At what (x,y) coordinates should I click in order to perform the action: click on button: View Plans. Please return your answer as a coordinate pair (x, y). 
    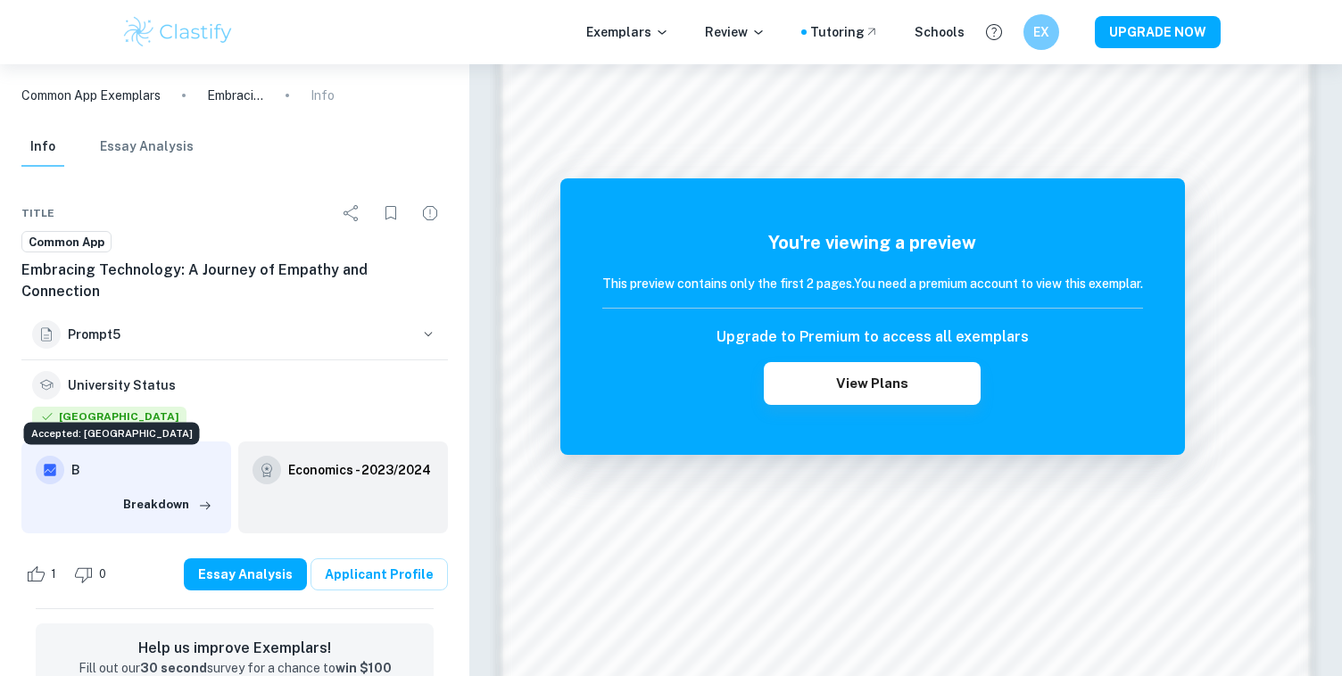
    Looking at the image, I should click on (871, 384).